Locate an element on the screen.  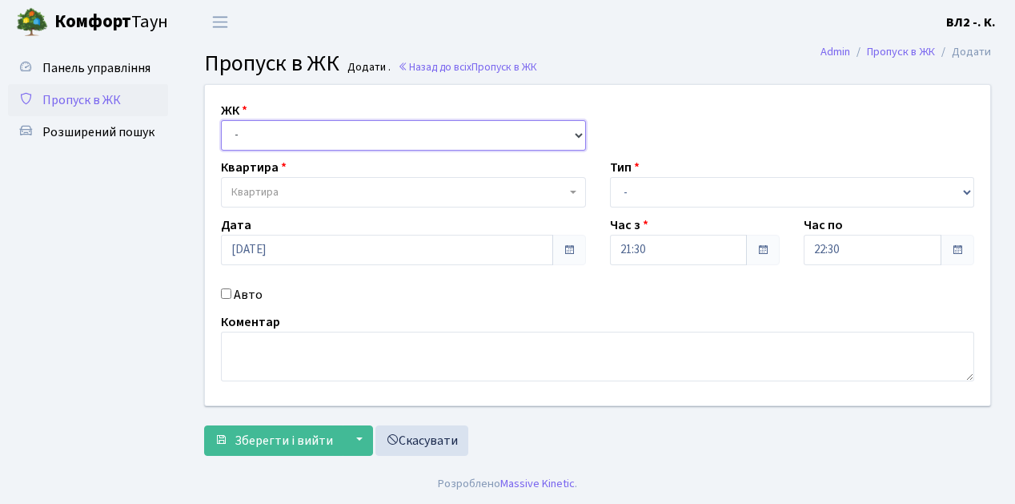
a: Назад до всіхПропуск в ЖК is located at coordinates (468, 66).